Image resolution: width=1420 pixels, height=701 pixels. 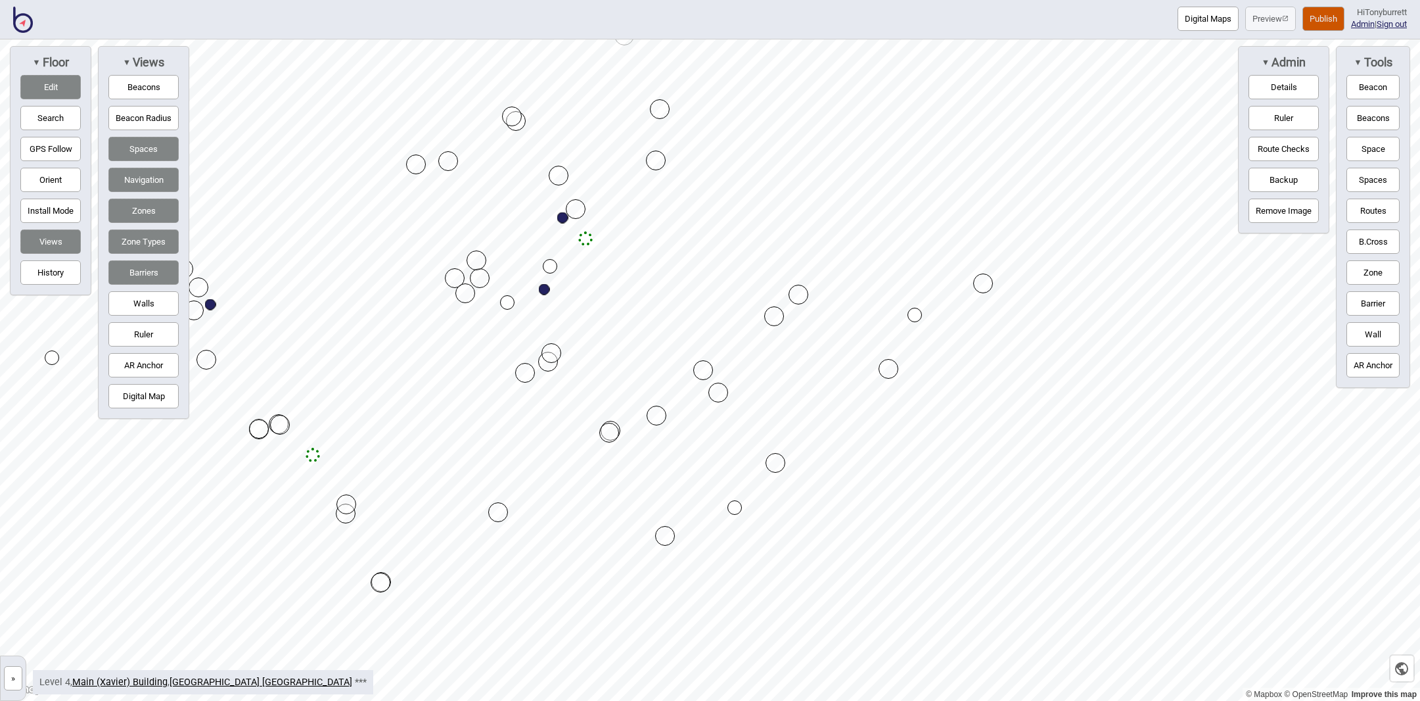 I want to click on button: B.Cross, so click(x=1373, y=241).